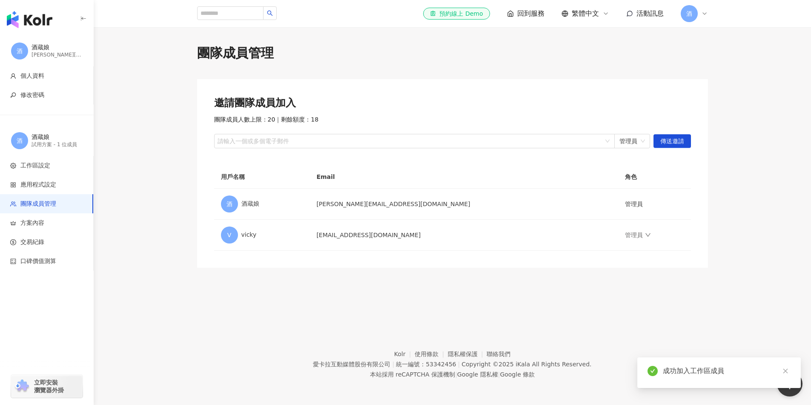 This screenshot has height=405, width=811. I want to click on span: 修改密碼, so click(32, 95).